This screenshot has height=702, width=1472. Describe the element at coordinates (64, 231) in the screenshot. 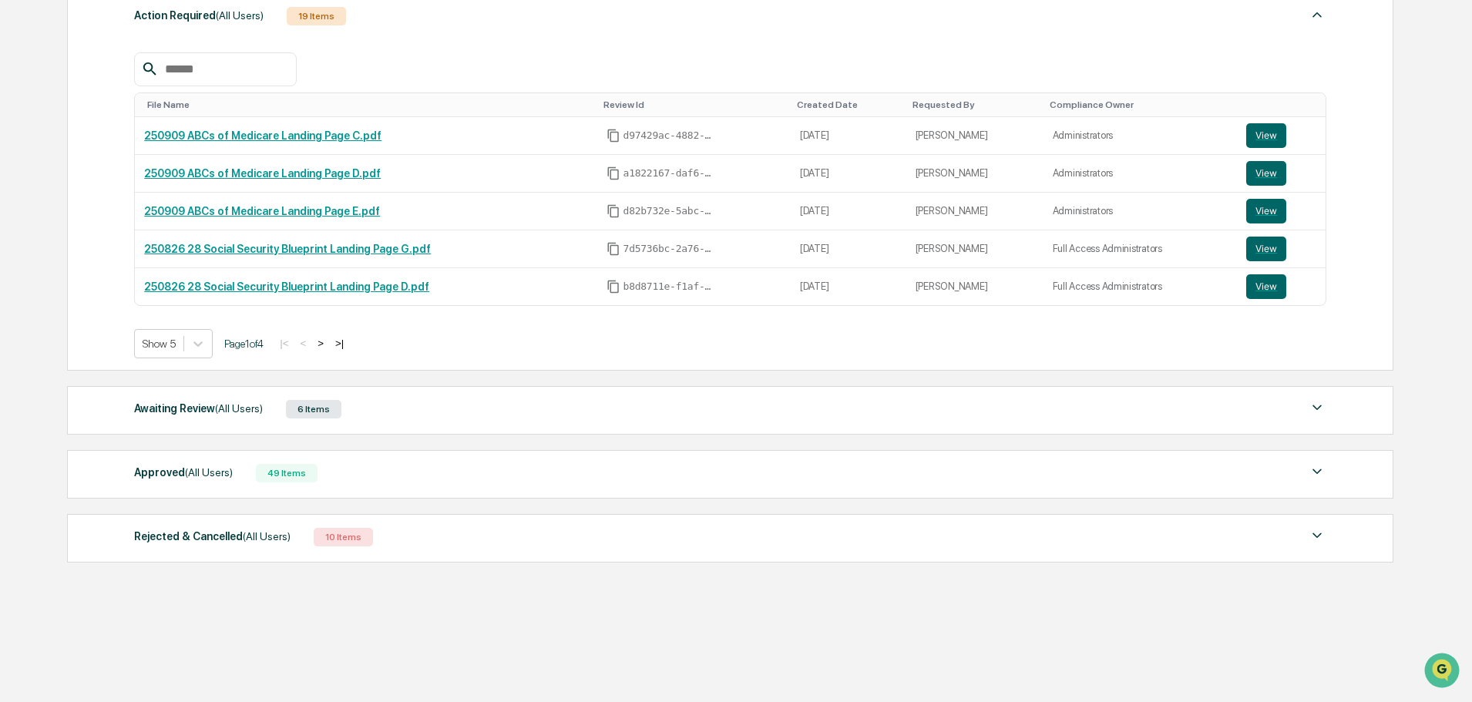

I see `span: Data Lookup` at that location.